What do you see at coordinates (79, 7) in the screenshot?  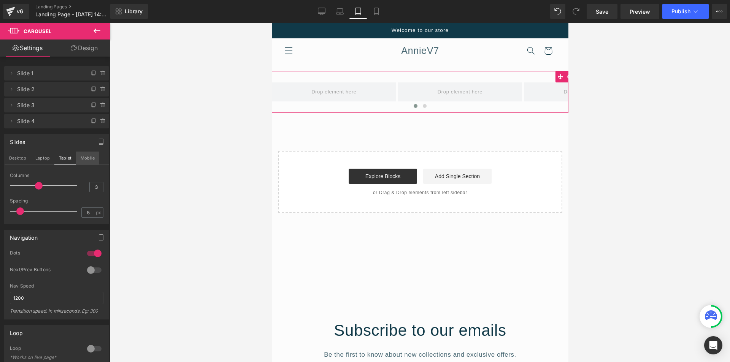 I see `a: Landing Pages` at bounding box center [79, 7].